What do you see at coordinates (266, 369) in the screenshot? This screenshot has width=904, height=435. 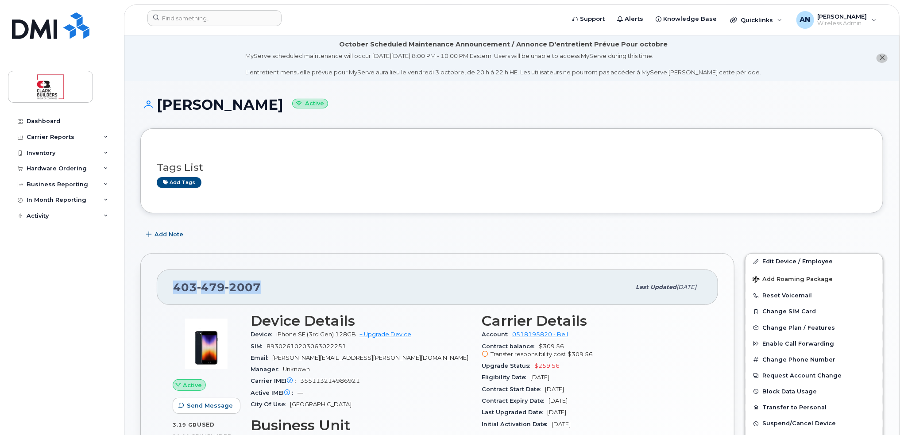 I see `span: Manager` at bounding box center [266, 369].